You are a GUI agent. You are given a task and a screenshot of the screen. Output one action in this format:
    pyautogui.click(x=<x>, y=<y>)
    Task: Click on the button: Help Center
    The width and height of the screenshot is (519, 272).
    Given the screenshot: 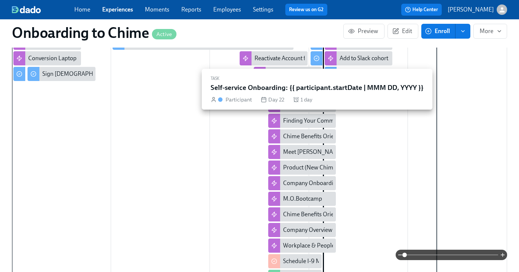 What is the action you would take?
    pyautogui.click(x=421, y=10)
    